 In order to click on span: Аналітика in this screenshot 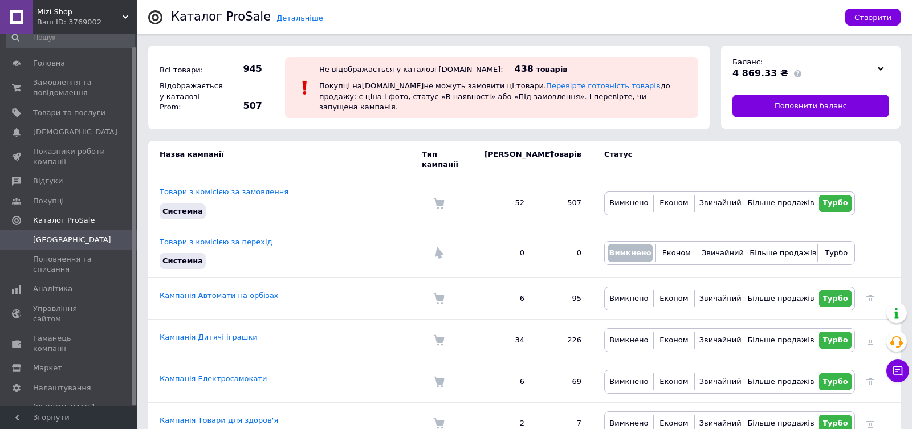, I will do `click(52, 289)`.